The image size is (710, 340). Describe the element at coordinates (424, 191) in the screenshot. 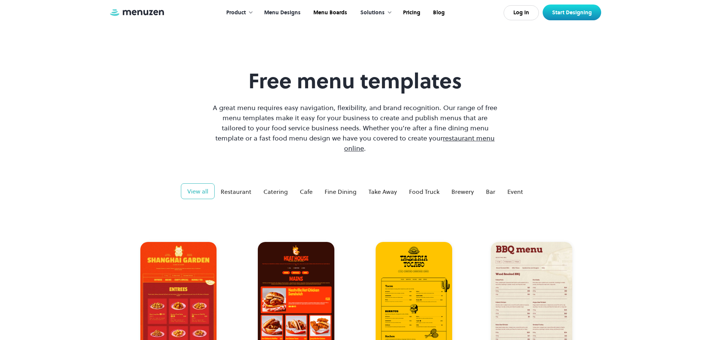

I see `div: Food Truck` at that location.